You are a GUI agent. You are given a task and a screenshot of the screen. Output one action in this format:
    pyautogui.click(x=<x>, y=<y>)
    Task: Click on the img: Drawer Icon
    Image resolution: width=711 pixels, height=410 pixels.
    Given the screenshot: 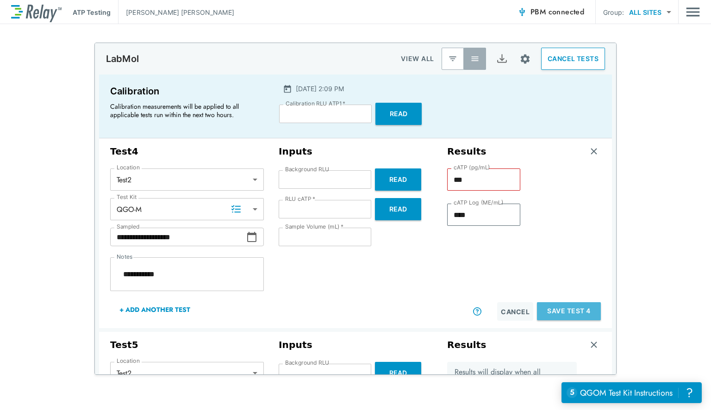 What is the action you would take?
    pyautogui.click(x=693, y=12)
    